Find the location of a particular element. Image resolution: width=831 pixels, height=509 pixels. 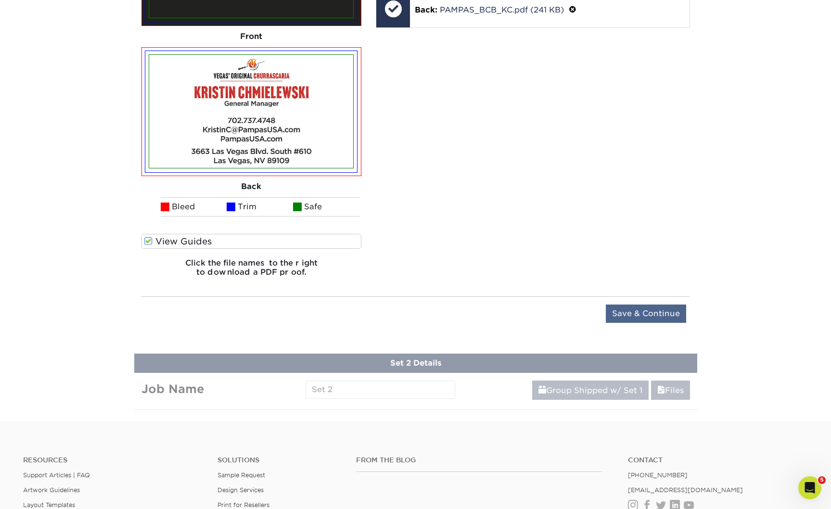

div: Front is located at coordinates (252, 37).